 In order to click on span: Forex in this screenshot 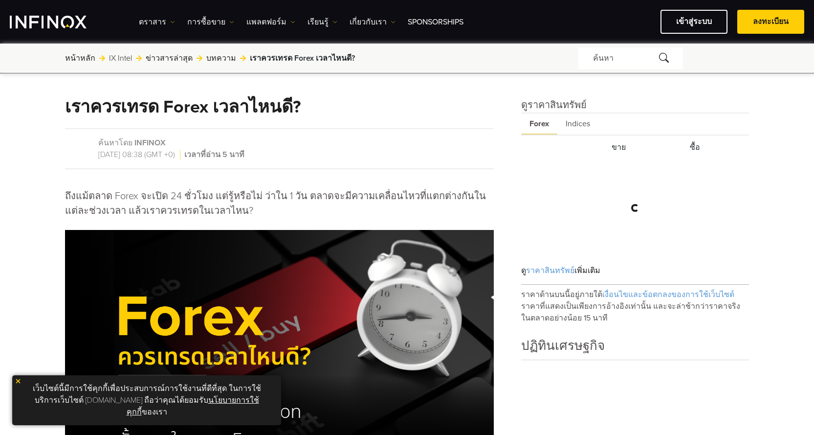, I will do `click(540, 124)`.